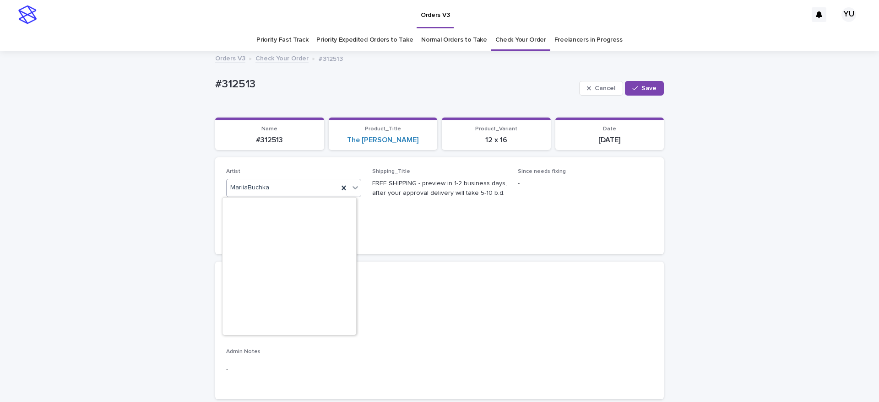 This screenshot has height=402, width=879. What do you see at coordinates (644, 88) in the screenshot?
I see `button: Save` at bounding box center [644, 88].